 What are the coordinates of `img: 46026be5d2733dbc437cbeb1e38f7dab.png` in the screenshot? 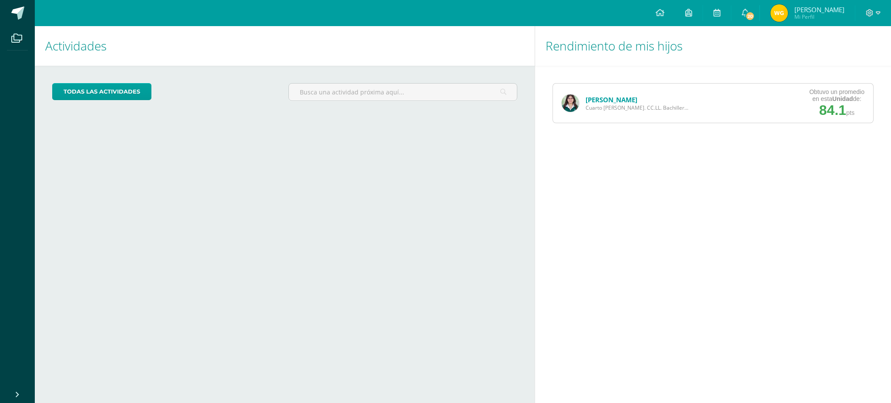 It's located at (779, 13).